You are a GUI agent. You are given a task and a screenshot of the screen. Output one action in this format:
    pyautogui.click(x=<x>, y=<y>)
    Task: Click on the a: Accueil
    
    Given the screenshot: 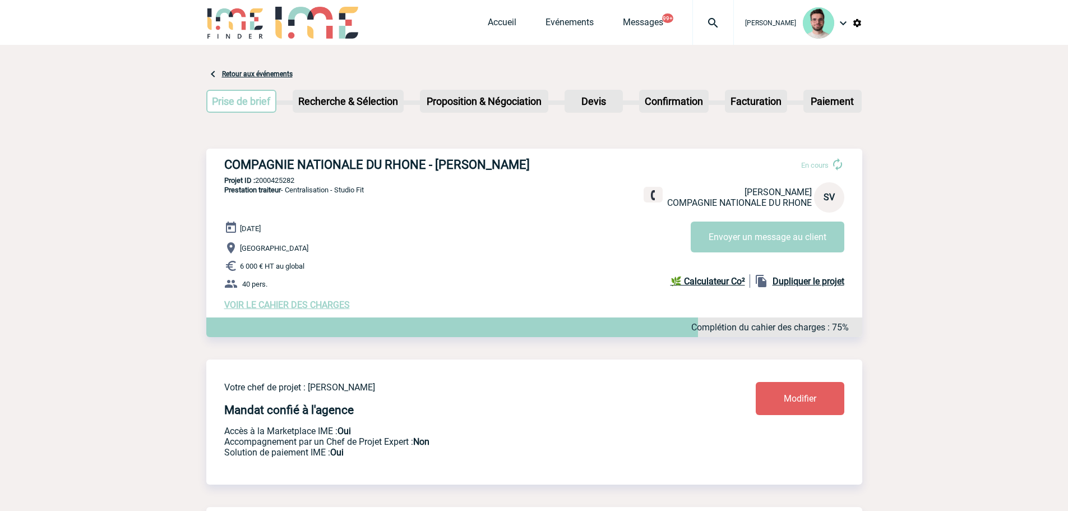 What is the action you would take?
    pyautogui.click(x=502, y=25)
    